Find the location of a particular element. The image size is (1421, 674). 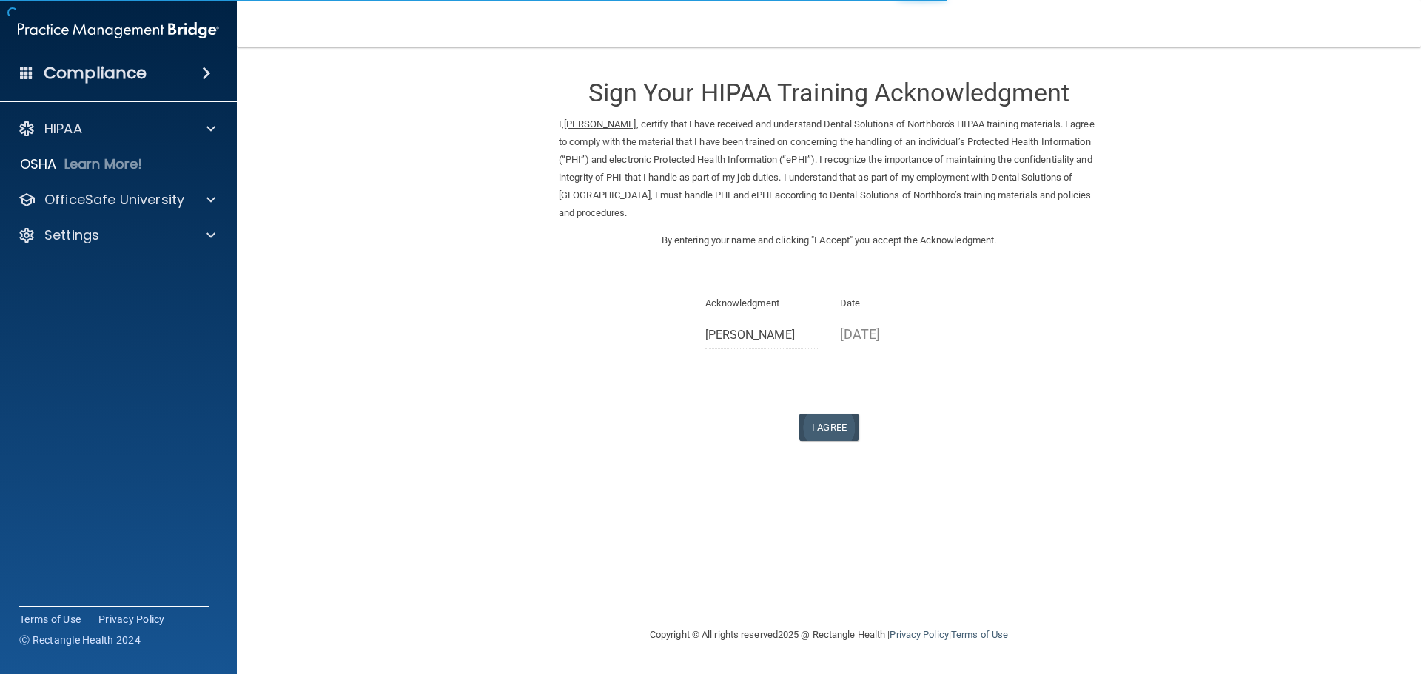

p: By entering your name and clicking "I Accept" you accept the Acknowledgment. is located at coordinates (829, 241).